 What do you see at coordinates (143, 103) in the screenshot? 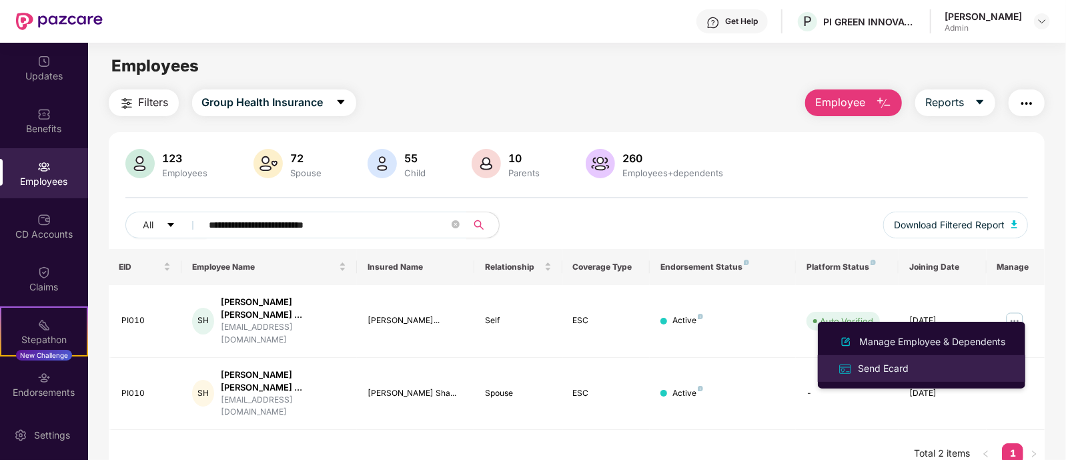
I see `button: Filters` at bounding box center [143, 103].